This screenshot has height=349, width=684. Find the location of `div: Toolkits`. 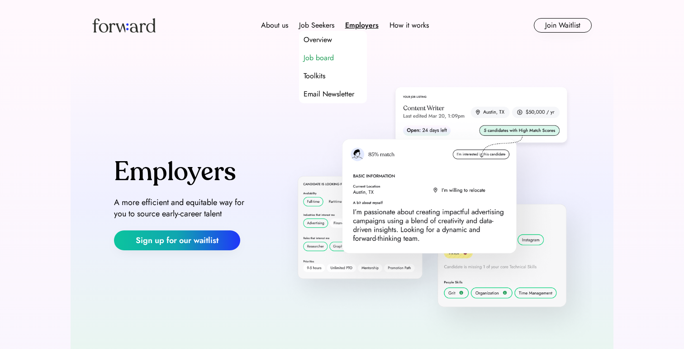

div: Toolkits is located at coordinates (314, 76).